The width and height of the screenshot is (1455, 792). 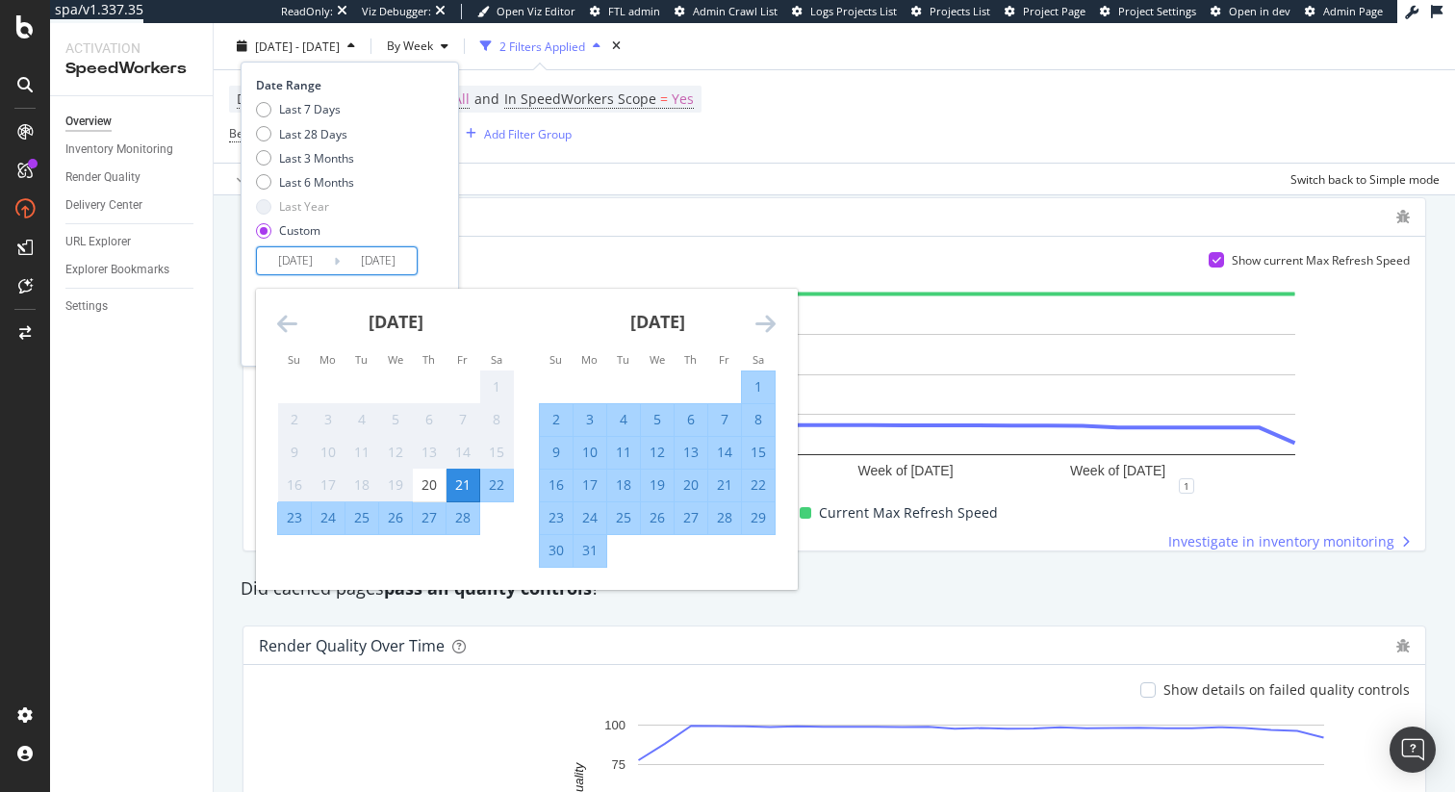 I want to click on td: Not available. Tuesday, February 4, 2025, so click(x=362, y=420).